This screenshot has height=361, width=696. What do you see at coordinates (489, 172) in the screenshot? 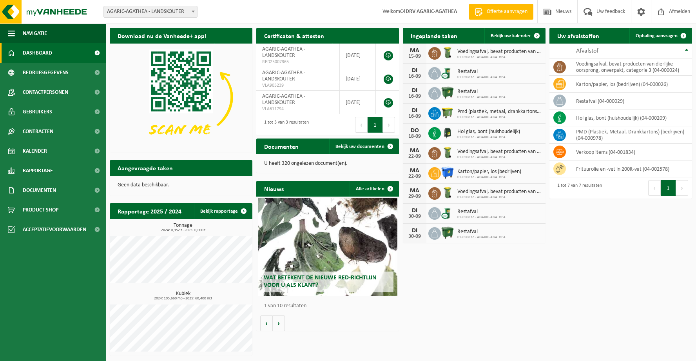
I see `span: Karton/papier, los (bedrijven)` at bounding box center [489, 172].